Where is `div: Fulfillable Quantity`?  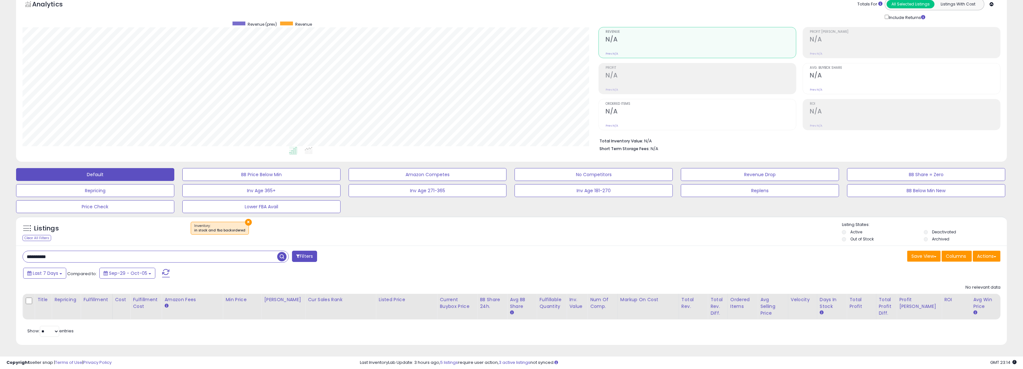 div: Fulfillable Quantity is located at coordinates (552, 303).